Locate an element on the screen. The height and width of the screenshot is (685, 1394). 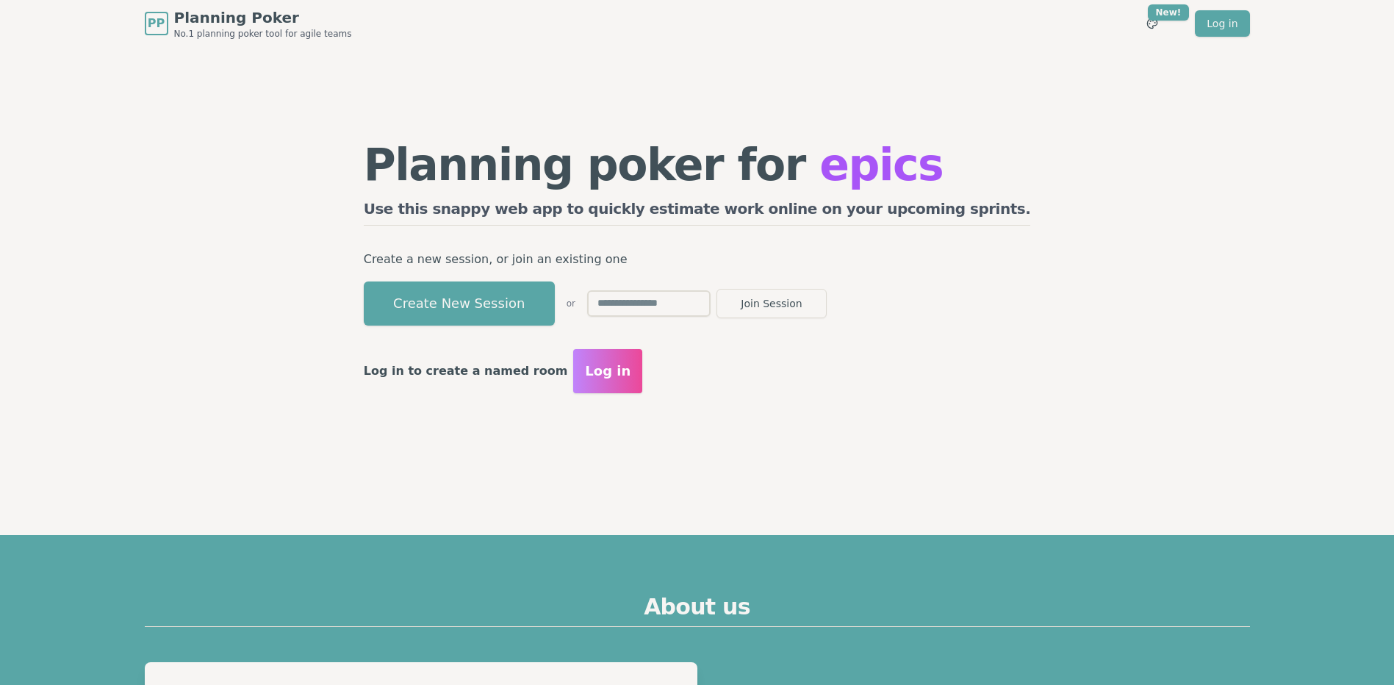
h1: Planning poker for is located at coordinates (697, 165).